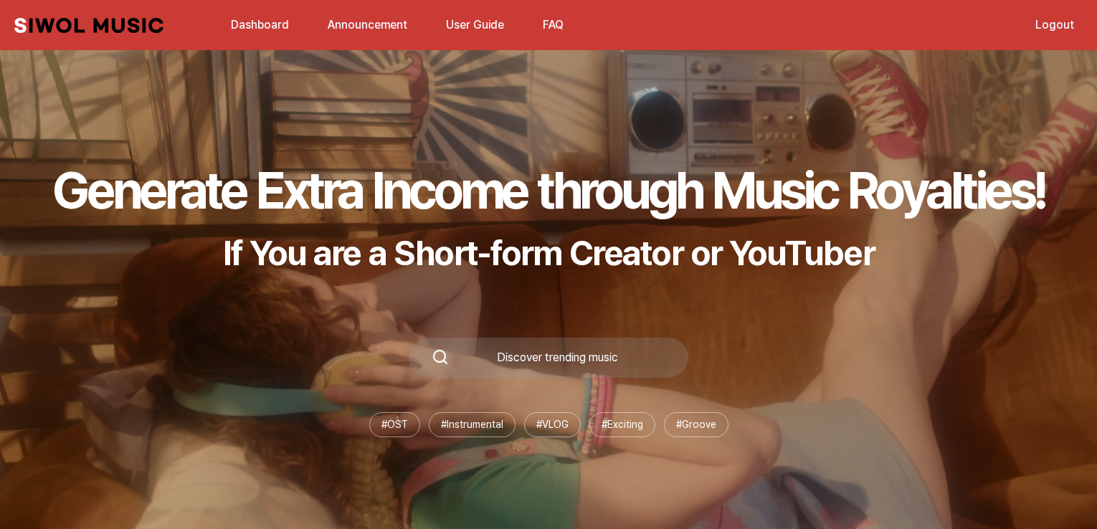 The width and height of the screenshot is (1097, 529). What do you see at coordinates (696, 424) in the screenshot?
I see `li: # Groove` at bounding box center [696, 424].